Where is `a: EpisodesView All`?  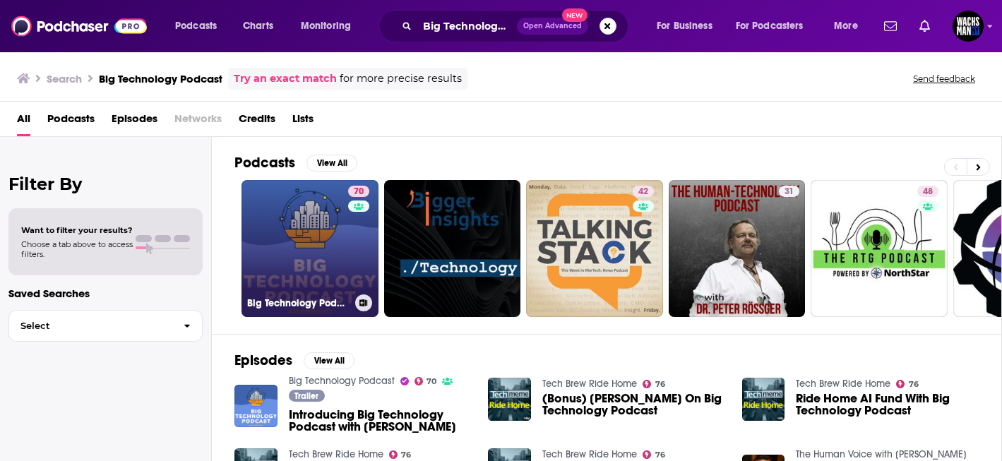 a: EpisodesView All is located at coordinates (294, 360).